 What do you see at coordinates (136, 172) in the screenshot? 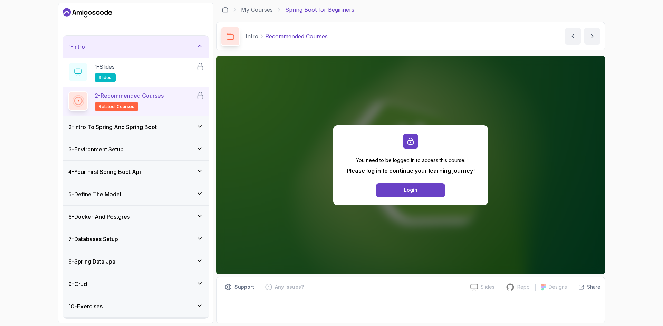
I see `button: 4-Your First Spring Boot Api` at bounding box center [136, 172].